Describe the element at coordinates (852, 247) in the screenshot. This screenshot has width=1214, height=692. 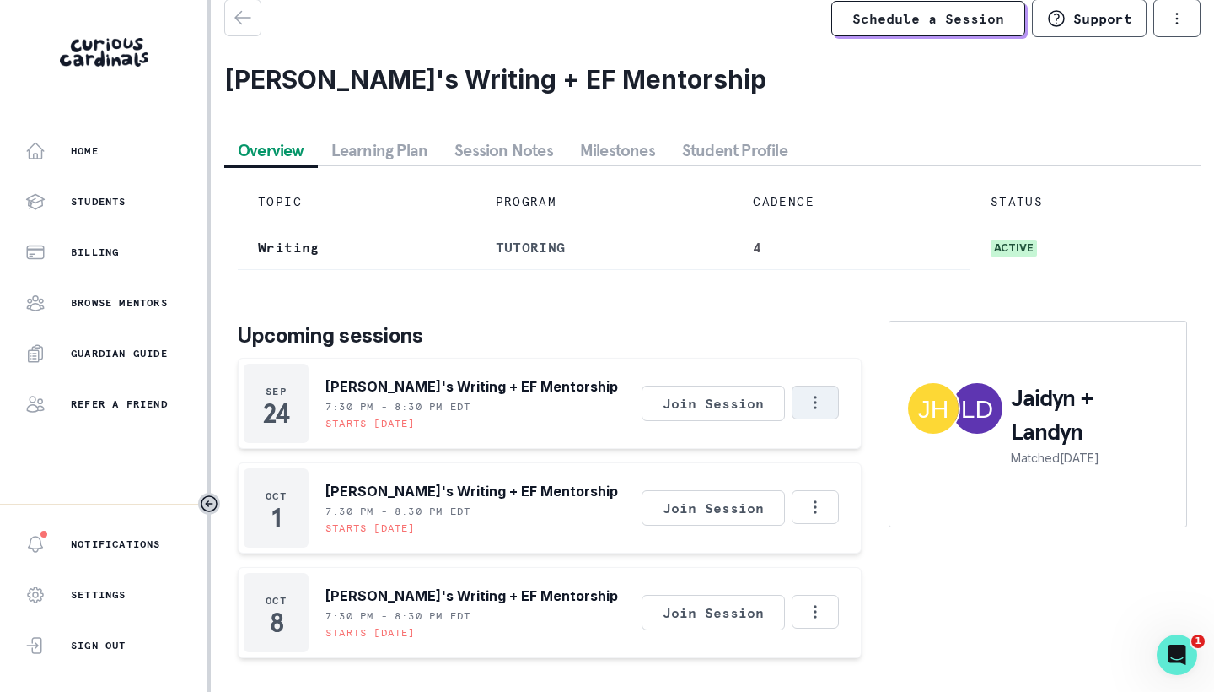
I see `td: 4` at that location.